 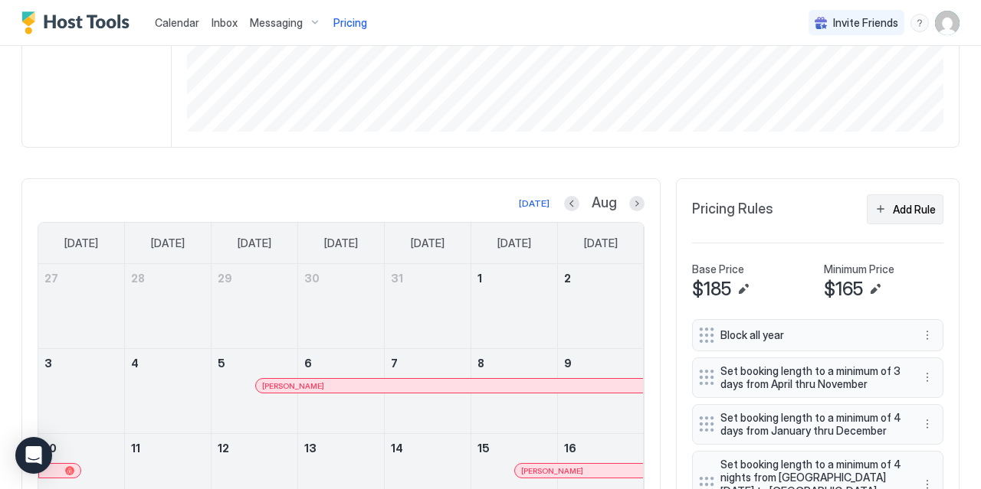 I want to click on span: 11, so click(x=136, y=448).